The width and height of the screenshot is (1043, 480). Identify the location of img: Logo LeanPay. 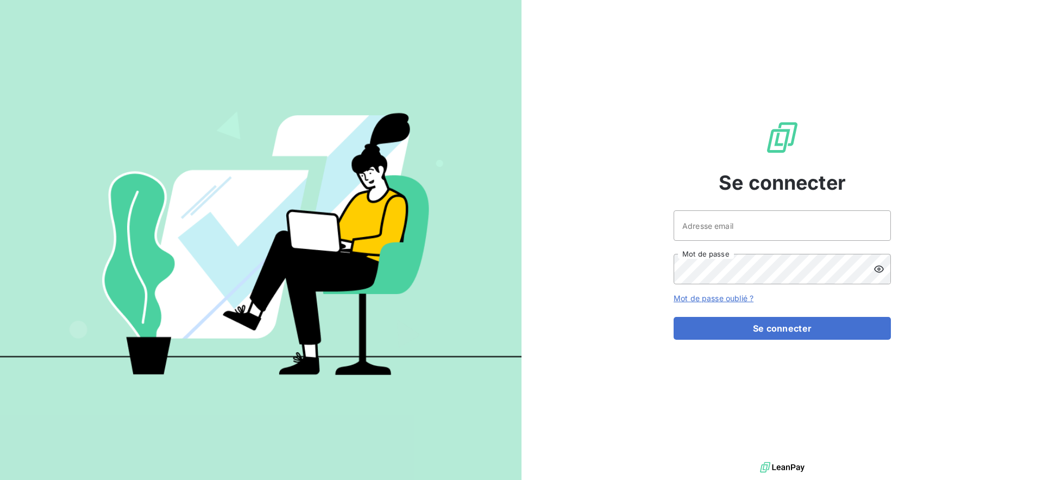
(782, 137).